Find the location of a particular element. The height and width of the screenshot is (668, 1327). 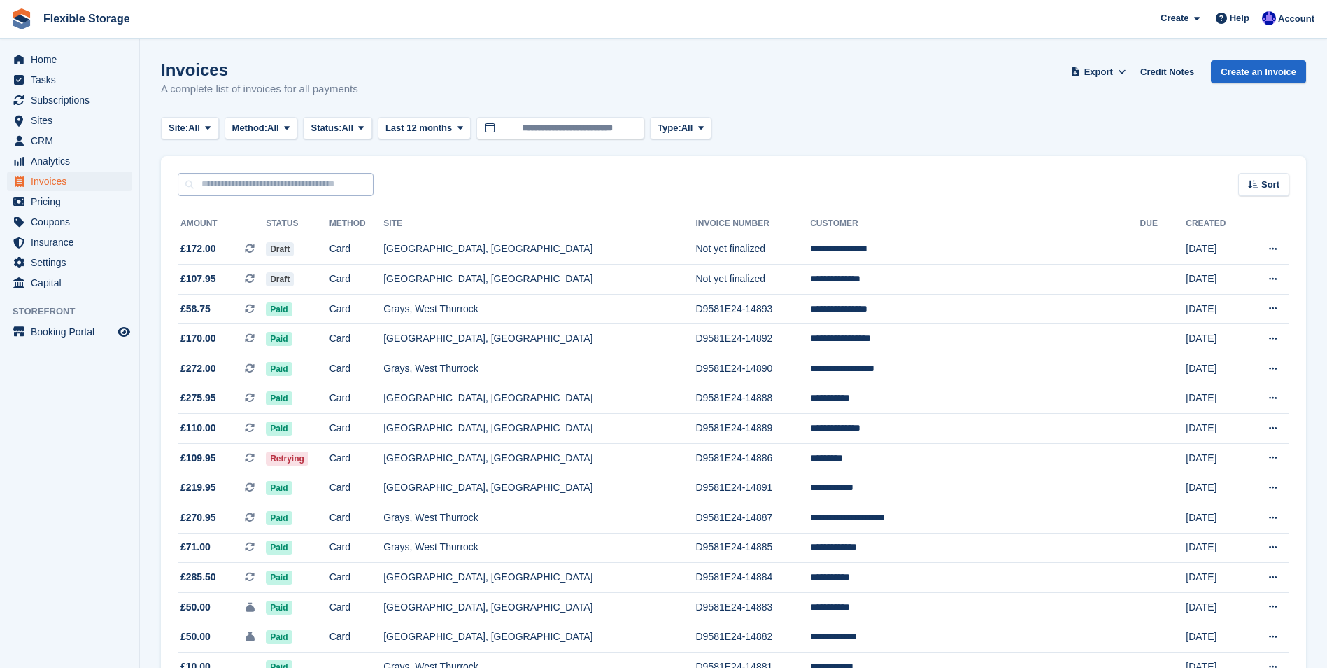

td: D9581E24-14884 is located at coordinates (754, 577).